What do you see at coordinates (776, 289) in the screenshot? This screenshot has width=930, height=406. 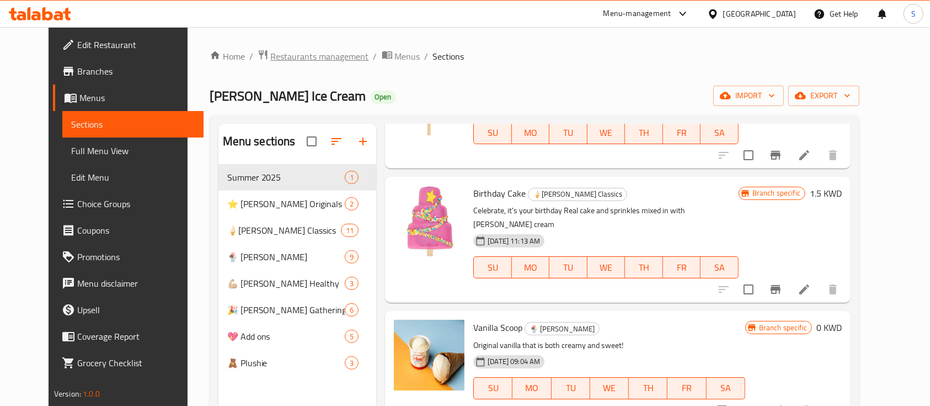 I see `button: Branch-specific-item` at bounding box center [776, 289].